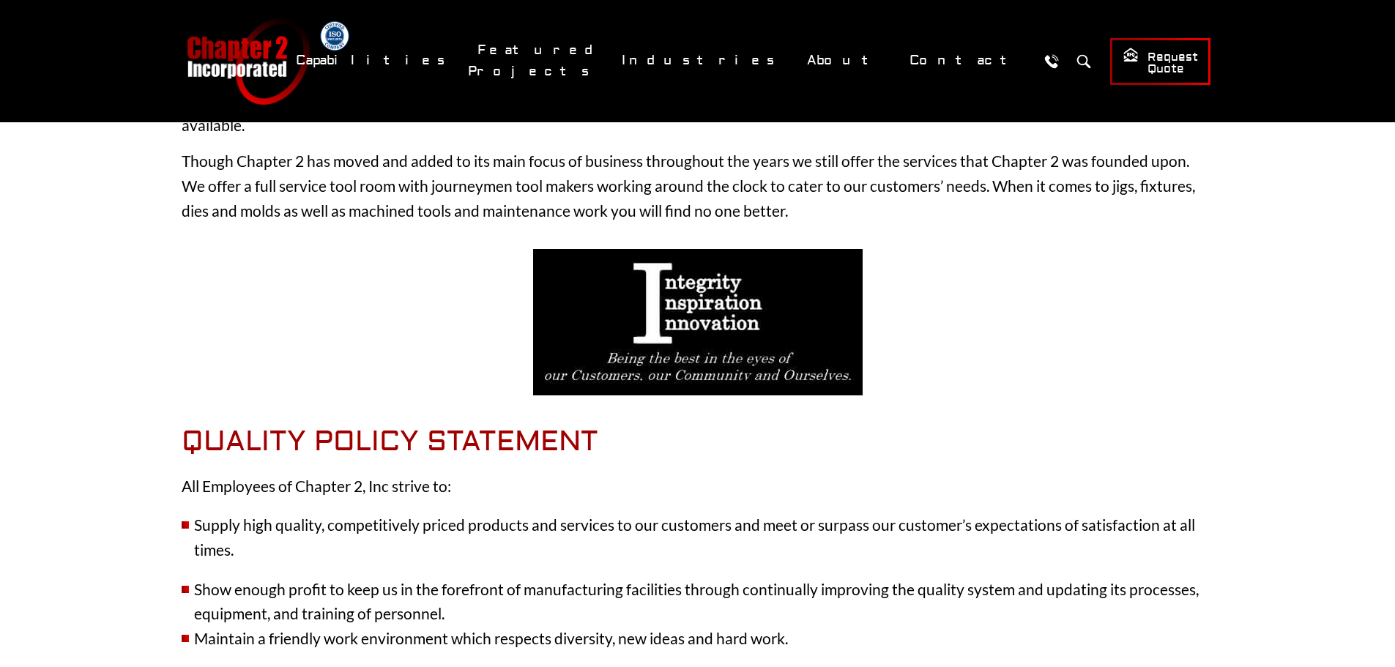  I want to click on a: Contact, so click(965, 60).